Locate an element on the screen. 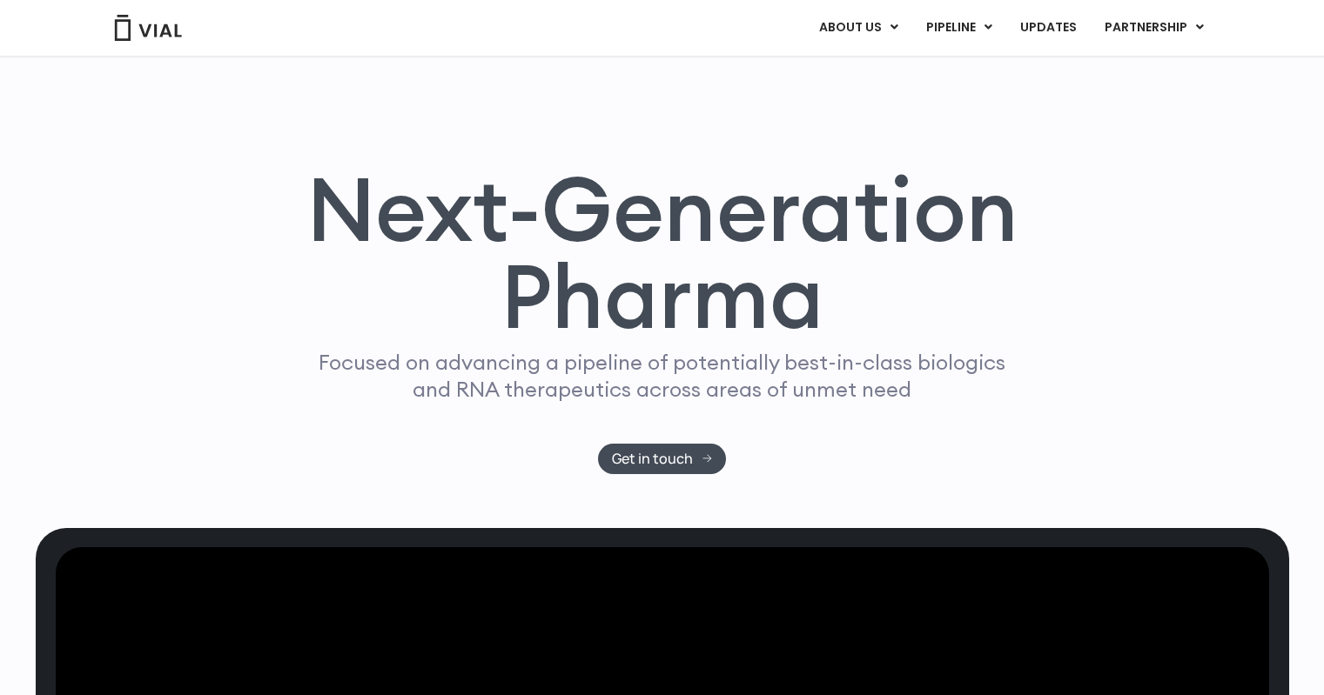  a: PARTNERSHIPMenu Toggle is located at coordinates (1154, 28).